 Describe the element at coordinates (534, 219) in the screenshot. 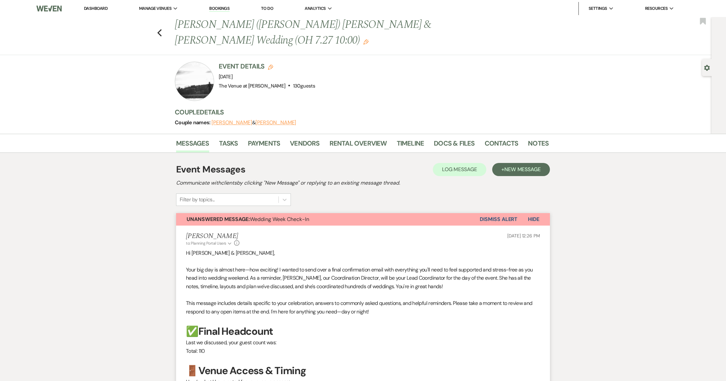

I see `span: Hide` at that location.